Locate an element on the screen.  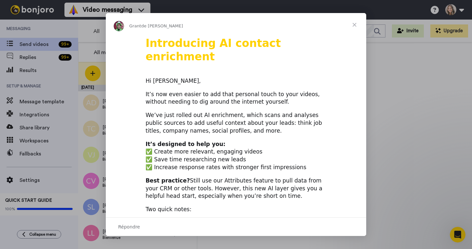
span: Grant is located at coordinates (135, 26).